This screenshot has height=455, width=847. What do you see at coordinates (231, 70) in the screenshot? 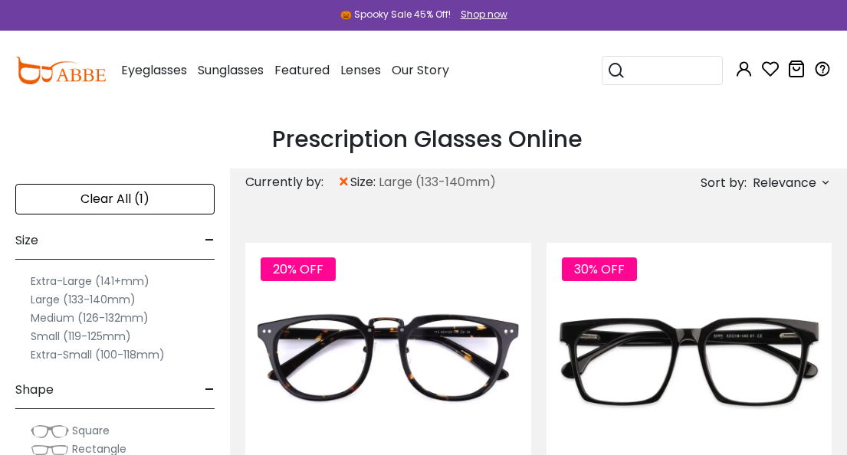
I see `span: Sunglasses` at bounding box center [231, 70].